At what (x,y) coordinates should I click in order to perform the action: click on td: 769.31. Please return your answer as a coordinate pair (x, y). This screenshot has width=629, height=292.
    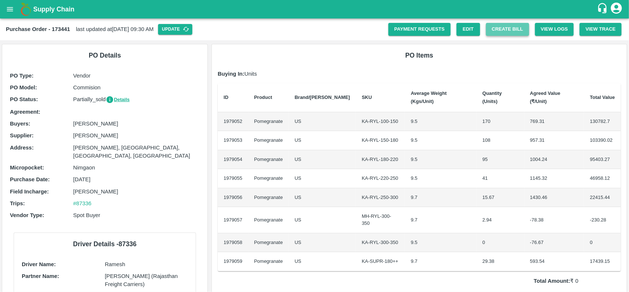
    Looking at the image, I should click on (555, 122).